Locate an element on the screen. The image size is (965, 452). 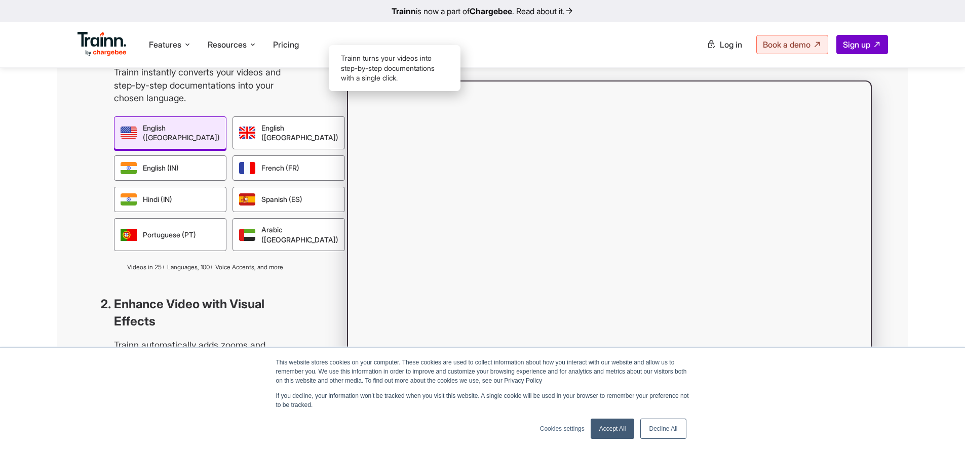
a: Accept All is located at coordinates (613, 429).